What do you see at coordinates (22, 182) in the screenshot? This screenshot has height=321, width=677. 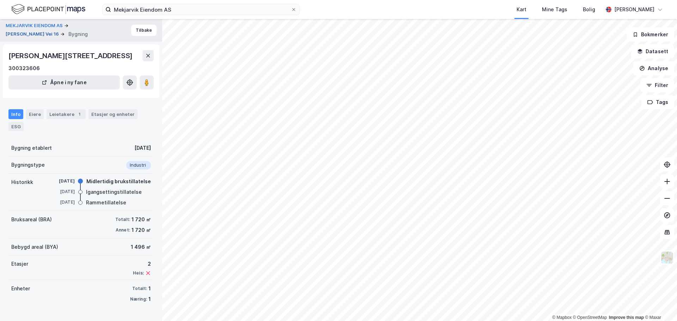 I see `div: Historikk` at bounding box center [22, 182].